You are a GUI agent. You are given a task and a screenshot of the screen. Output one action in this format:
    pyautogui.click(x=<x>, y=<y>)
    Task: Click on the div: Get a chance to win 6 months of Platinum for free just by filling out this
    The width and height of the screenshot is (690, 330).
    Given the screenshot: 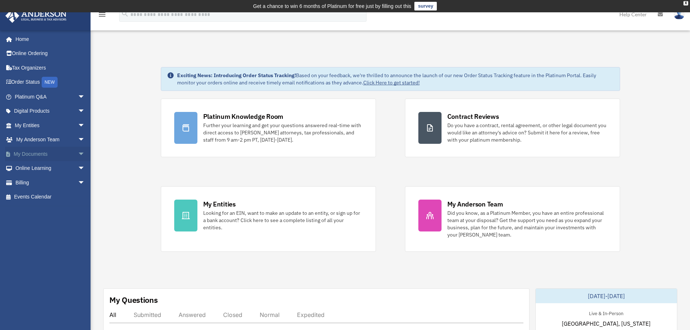 What is the action you would take?
    pyautogui.click(x=332, y=6)
    